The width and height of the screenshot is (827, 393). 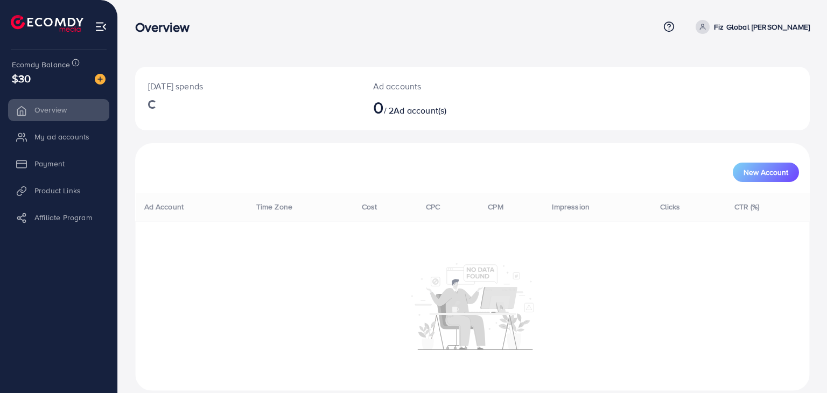 What do you see at coordinates (166, 27) in the screenshot?
I see `h3: Overview` at bounding box center [166, 27].